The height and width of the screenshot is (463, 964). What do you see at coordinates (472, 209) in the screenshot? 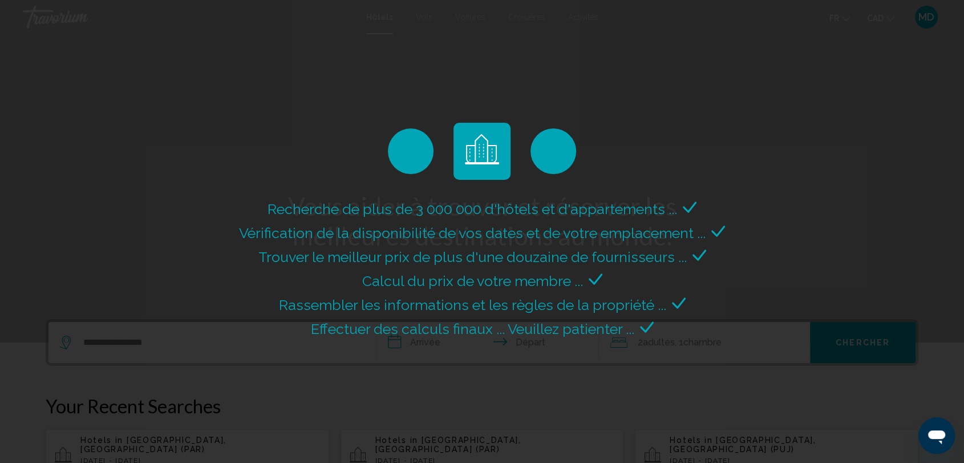
I see `span: Recherche de plus de 3 000 000 d'hôtels et d'appartements ...` at bounding box center [472, 209].